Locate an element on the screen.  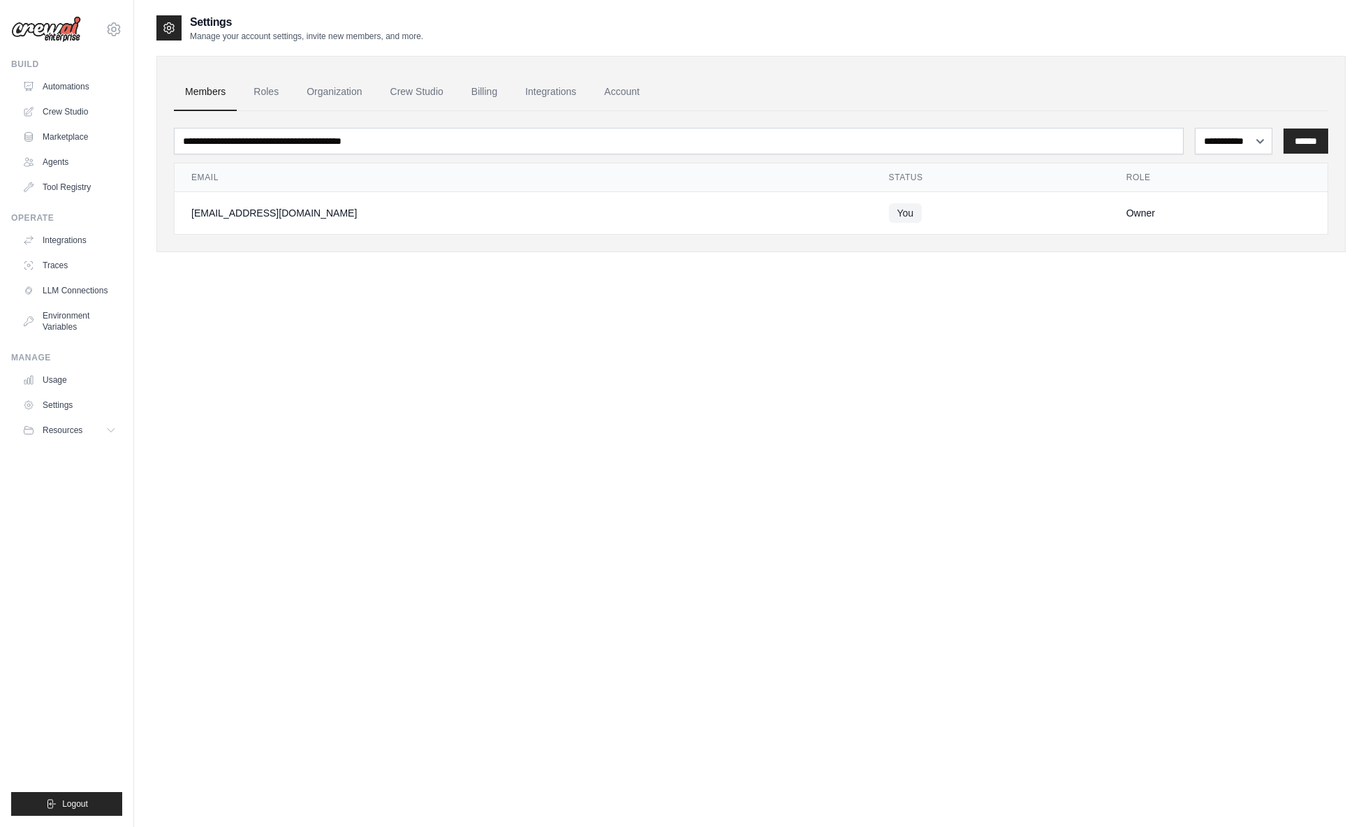
a: Organization is located at coordinates (334, 92).